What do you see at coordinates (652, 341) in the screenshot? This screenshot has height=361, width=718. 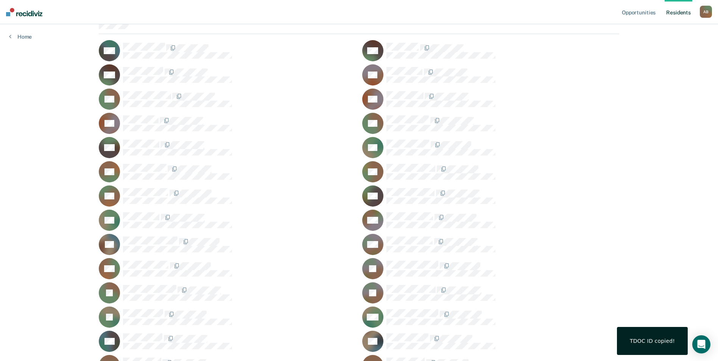 I see `div: TDOC ID copied!` at bounding box center [652, 341].